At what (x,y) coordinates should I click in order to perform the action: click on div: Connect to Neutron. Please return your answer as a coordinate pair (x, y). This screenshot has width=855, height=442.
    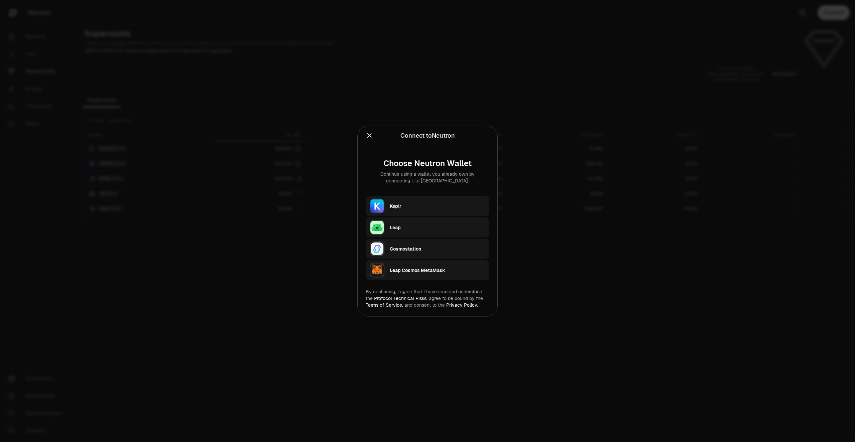
    Looking at the image, I should click on (428, 135).